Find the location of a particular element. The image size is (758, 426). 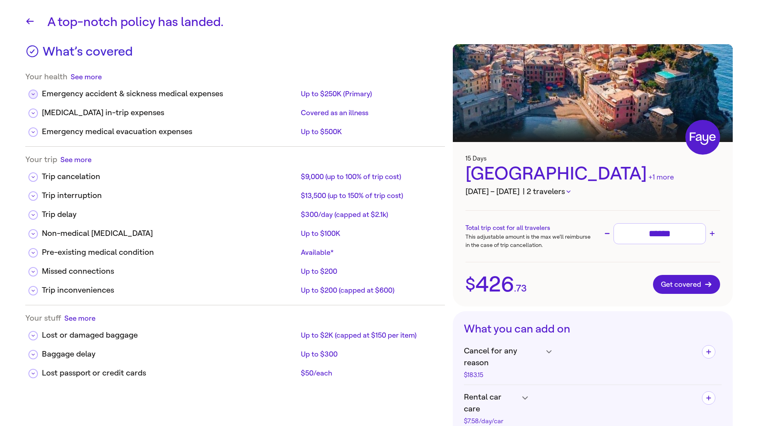

h3: What’s covered is located at coordinates (88, 54).